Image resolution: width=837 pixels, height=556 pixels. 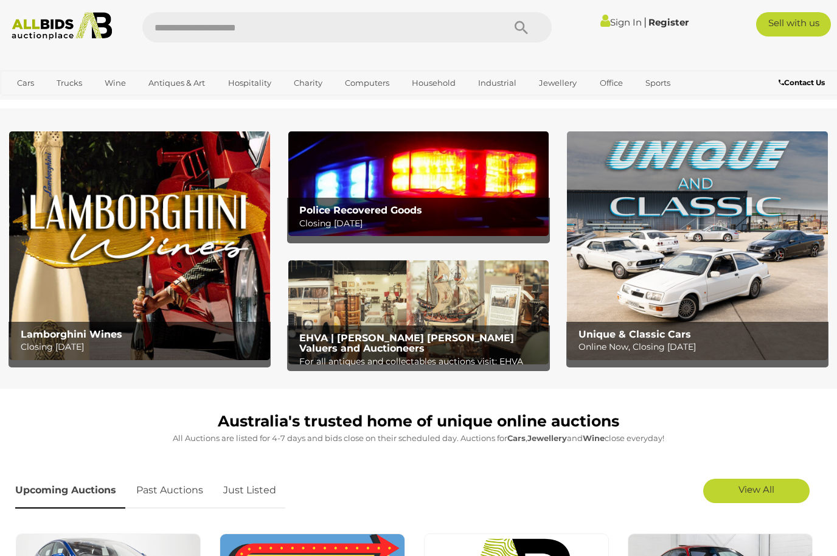 I want to click on a: Sell with us, so click(x=793, y=24).